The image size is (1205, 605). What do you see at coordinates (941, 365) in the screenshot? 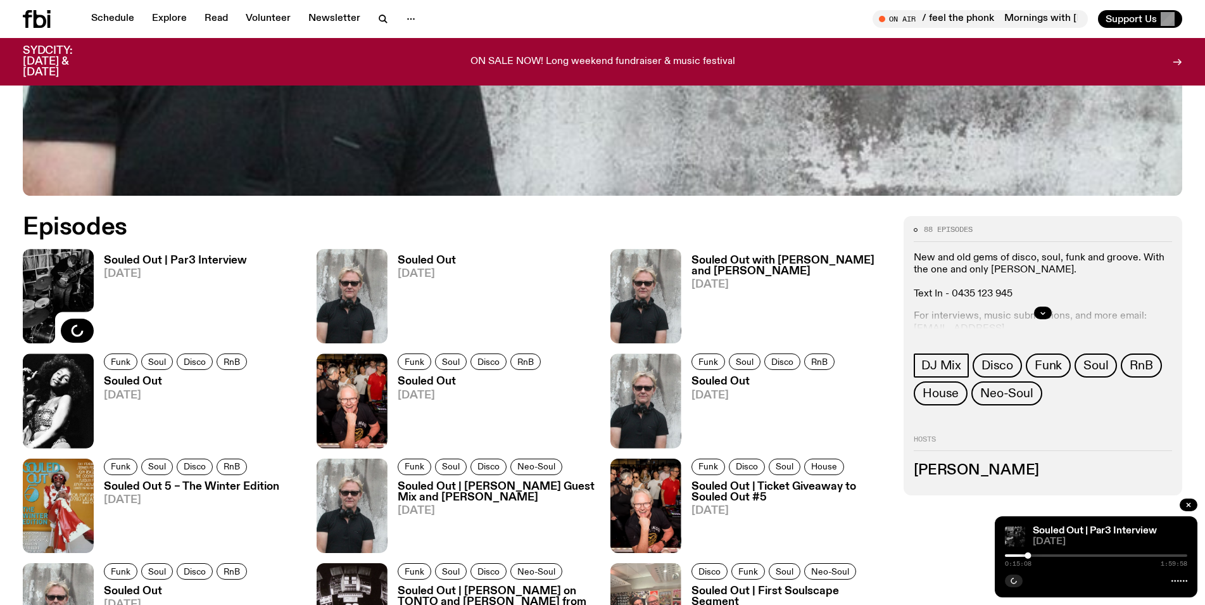
I see `a: DJ Mix` at bounding box center [941, 365].